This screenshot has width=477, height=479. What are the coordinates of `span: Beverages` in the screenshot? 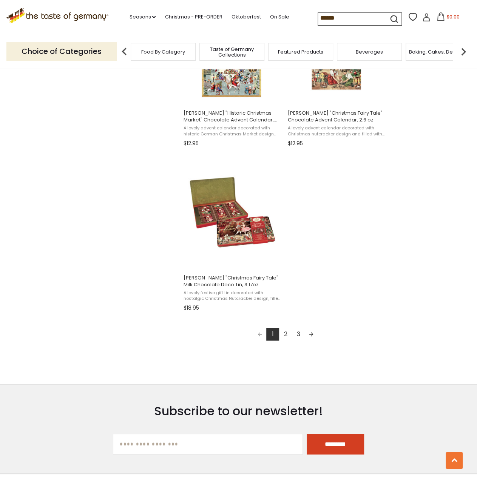 It's located at (369, 52).